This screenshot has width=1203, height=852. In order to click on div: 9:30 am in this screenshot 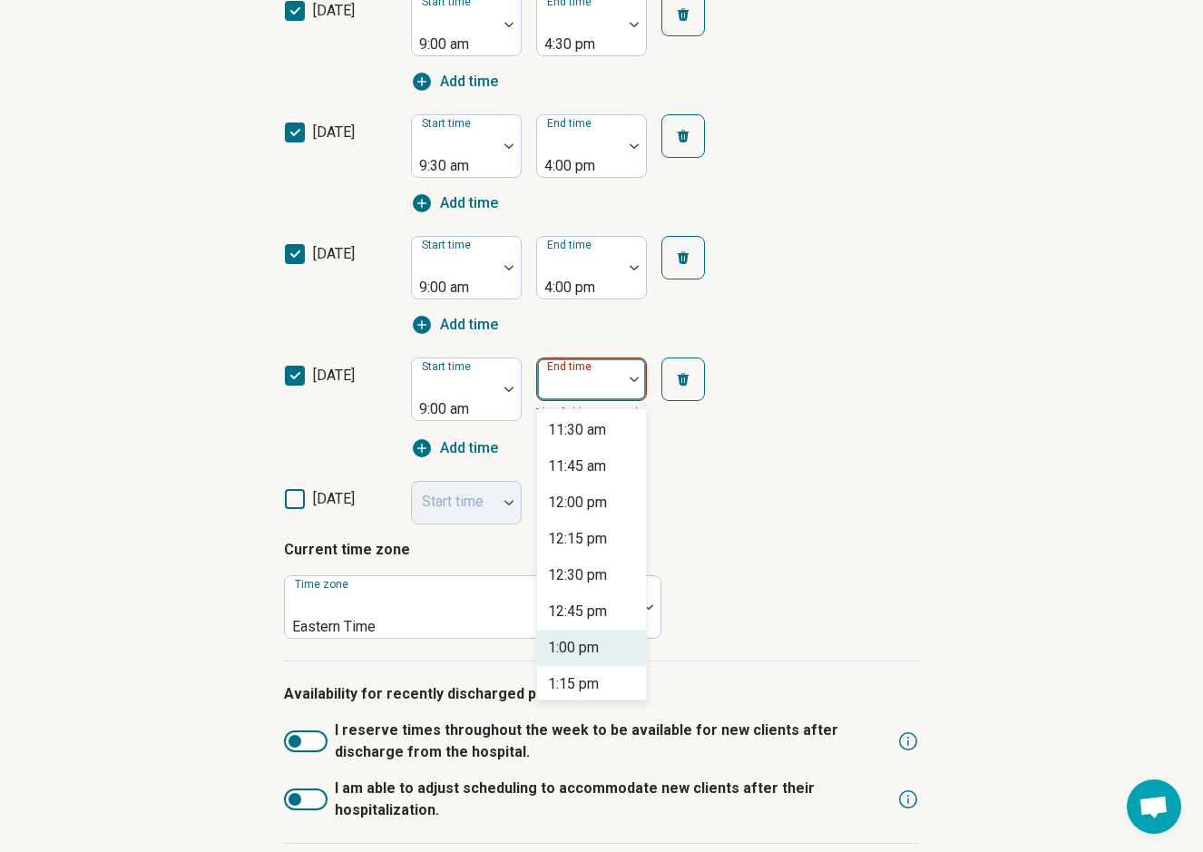, I will do `click(449, 166)`.